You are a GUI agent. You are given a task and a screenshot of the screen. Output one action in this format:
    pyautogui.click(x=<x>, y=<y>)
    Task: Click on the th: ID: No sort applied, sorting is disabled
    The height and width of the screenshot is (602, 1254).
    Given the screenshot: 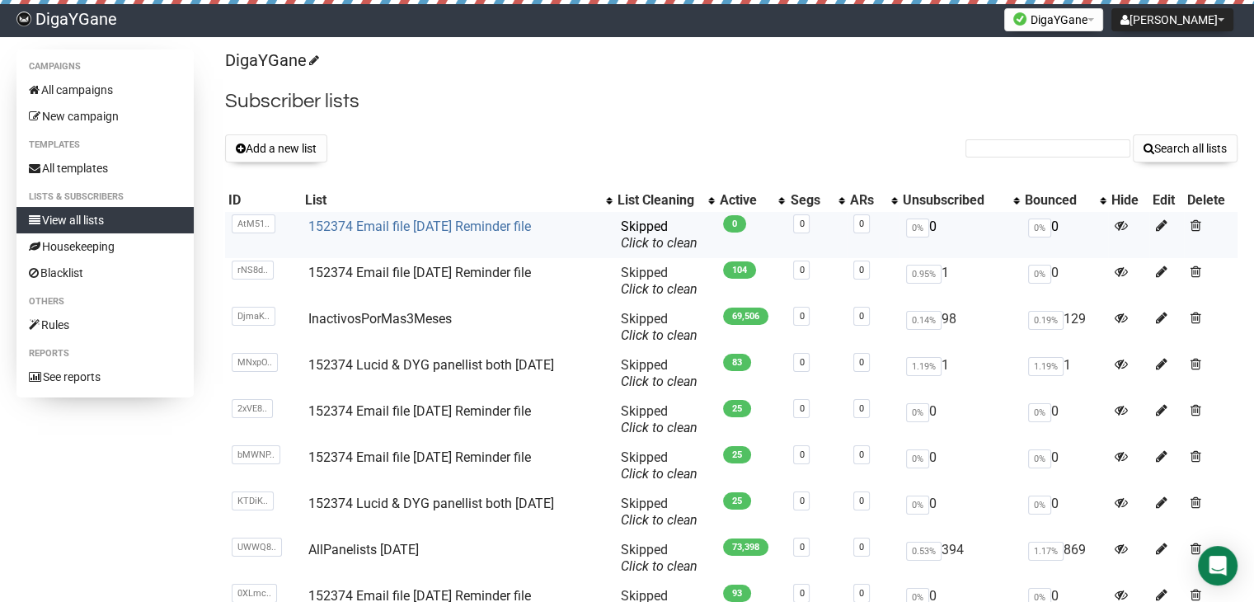 What is the action you would take?
    pyautogui.click(x=263, y=200)
    